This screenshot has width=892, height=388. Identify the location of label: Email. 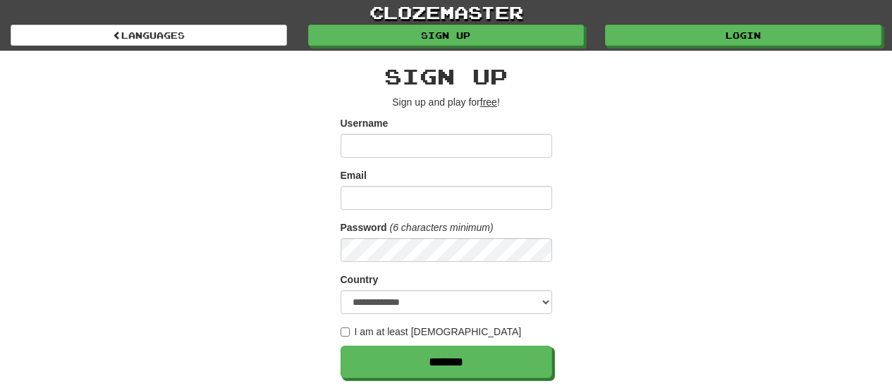
(353, 175).